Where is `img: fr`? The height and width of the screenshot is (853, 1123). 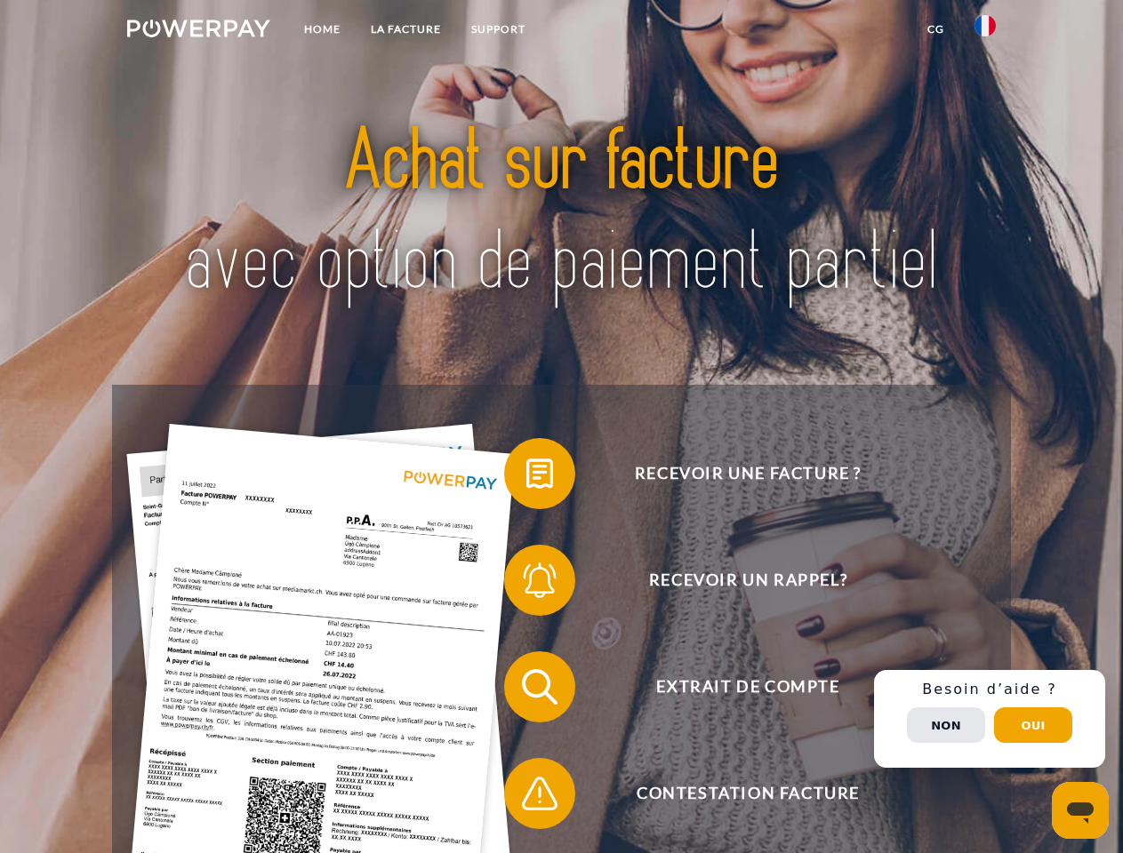
img: fr is located at coordinates (985, 26).